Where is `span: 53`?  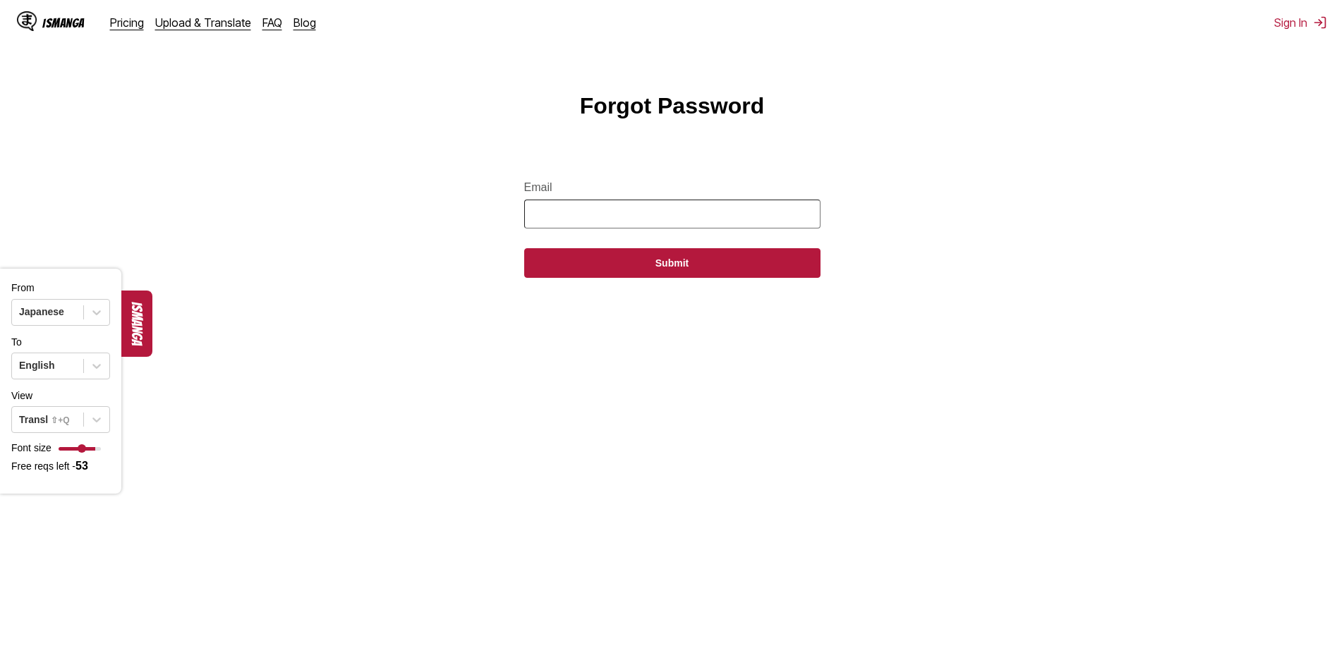
span: 53 is located at coordinates (82, 466).